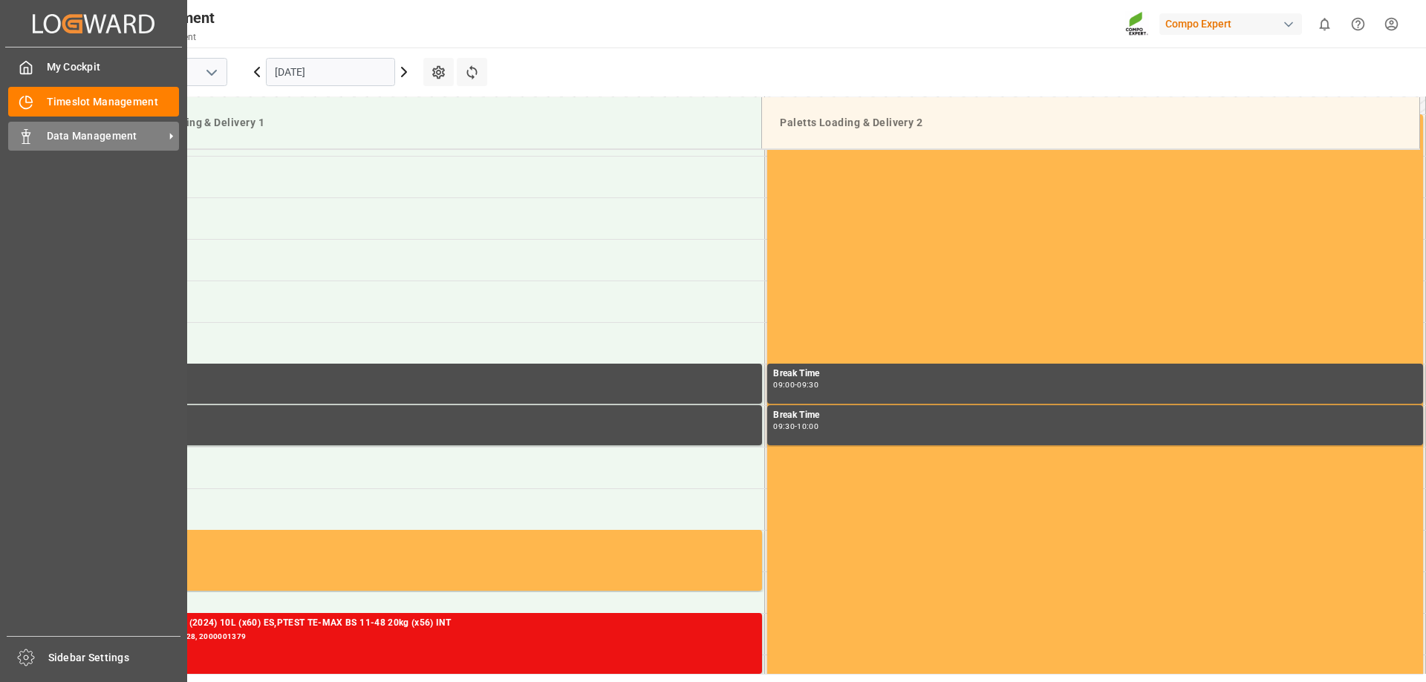 The image size is (1426, 682). Describe the element at coordinates (434, 637) in the screenshot. I see `div: Main ref : 6100001728, 2000001379` at that location.